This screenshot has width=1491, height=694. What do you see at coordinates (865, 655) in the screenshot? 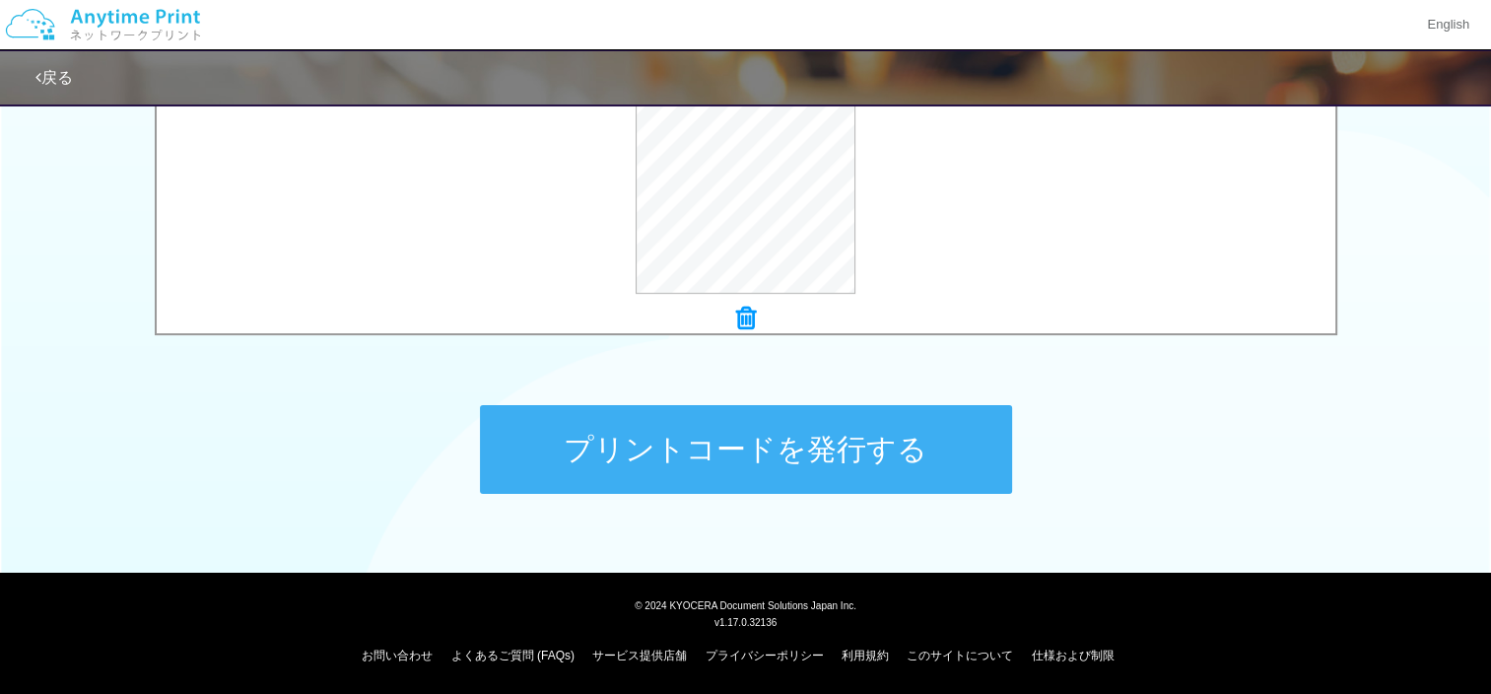
I see `a: 利用規約` at bounding box center [865, 655].